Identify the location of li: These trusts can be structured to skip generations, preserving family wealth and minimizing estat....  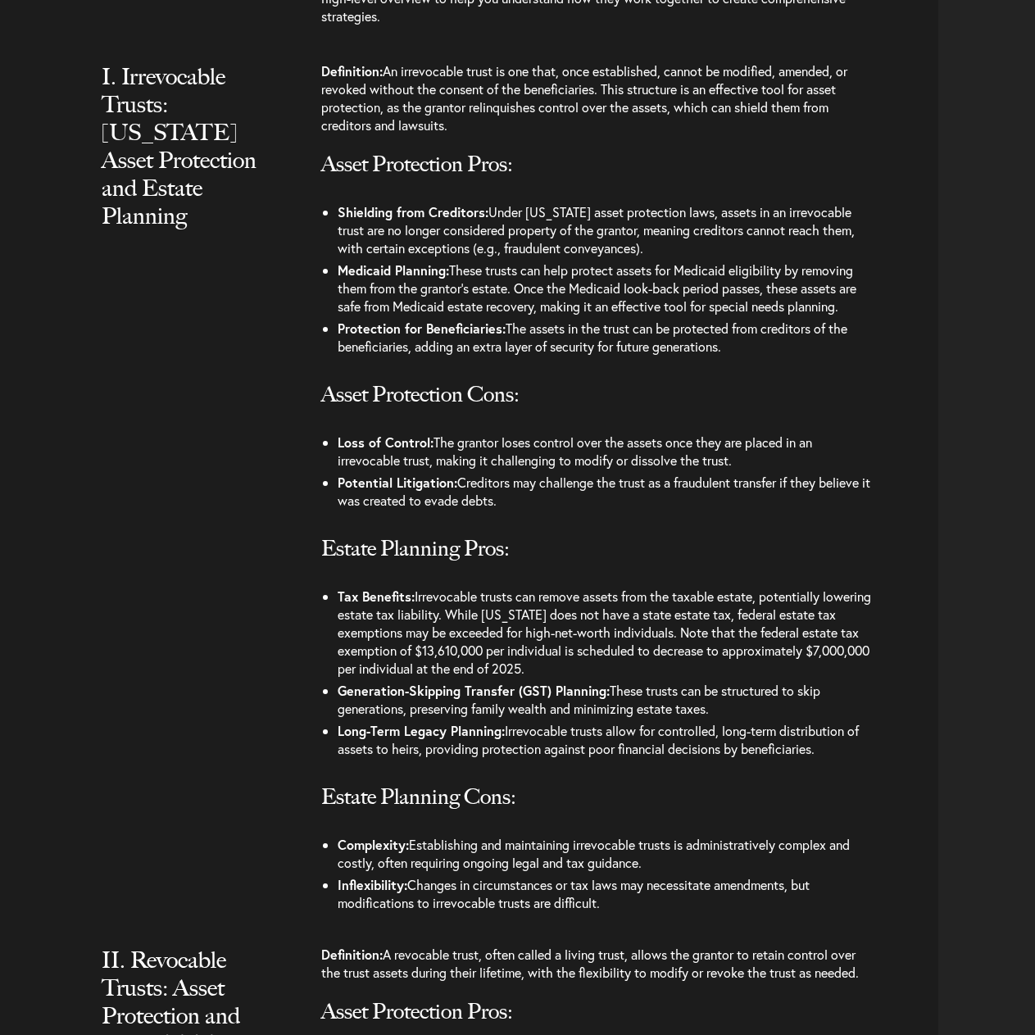
(607, 699).